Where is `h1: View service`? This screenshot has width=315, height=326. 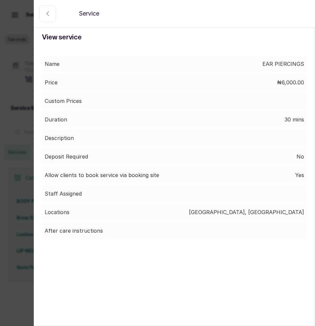 h1: View service is located at coordinates (175, 37).